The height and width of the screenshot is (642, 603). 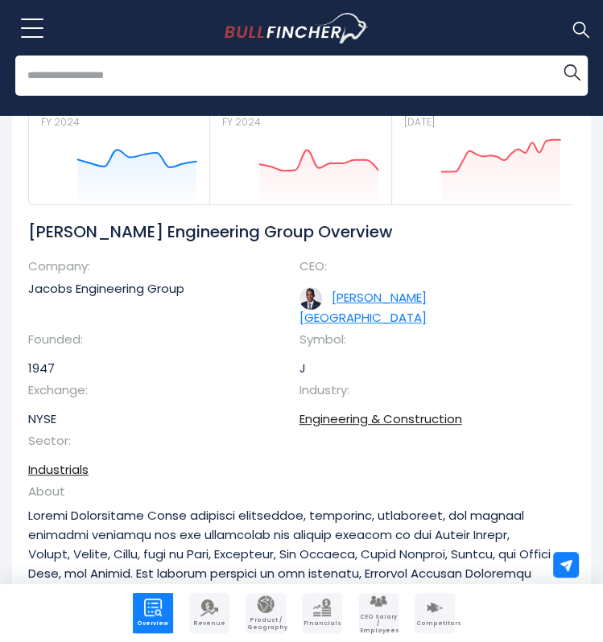 I want to click on td: 1947, so click(x=154, y=369).